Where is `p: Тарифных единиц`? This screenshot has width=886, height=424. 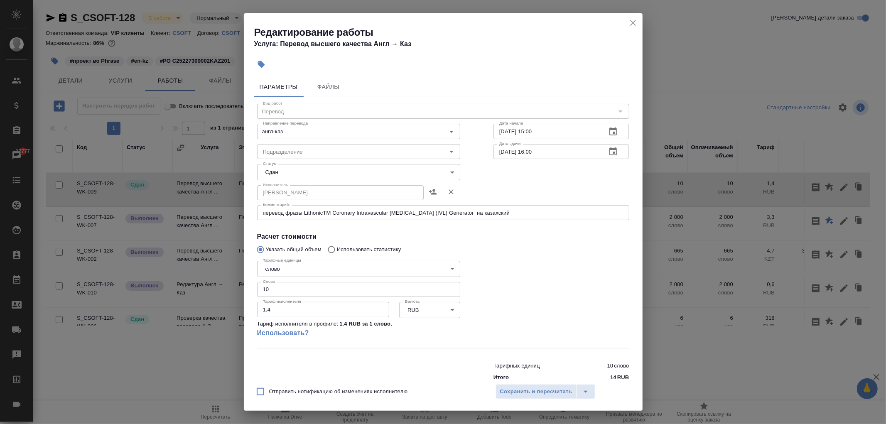 p: Тарифных единиц is located at coordinates (517, 366).